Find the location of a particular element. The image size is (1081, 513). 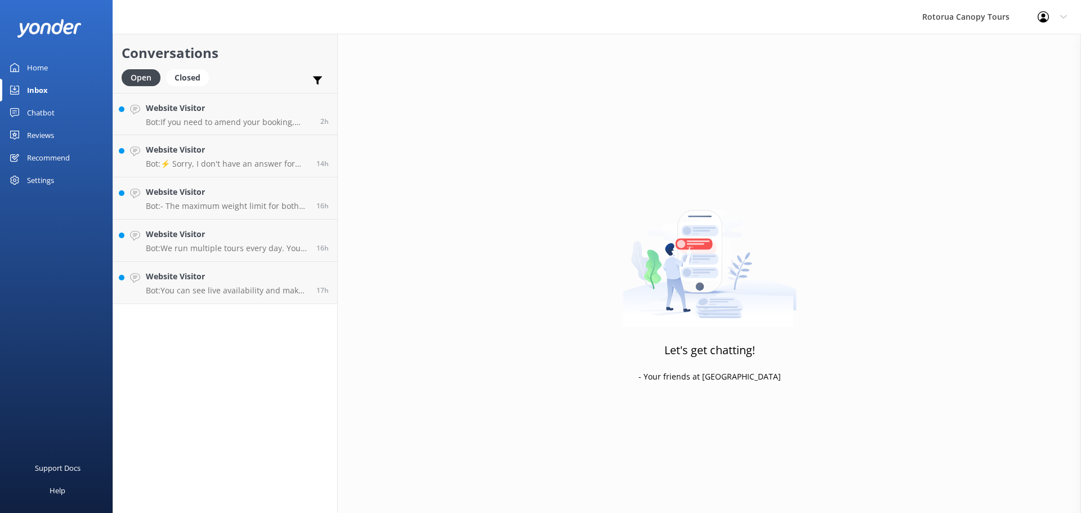

span: Sep 12 2025 07:45am (UTC +12:00) Pacific/Auckland is located at coordinates (324, 121).